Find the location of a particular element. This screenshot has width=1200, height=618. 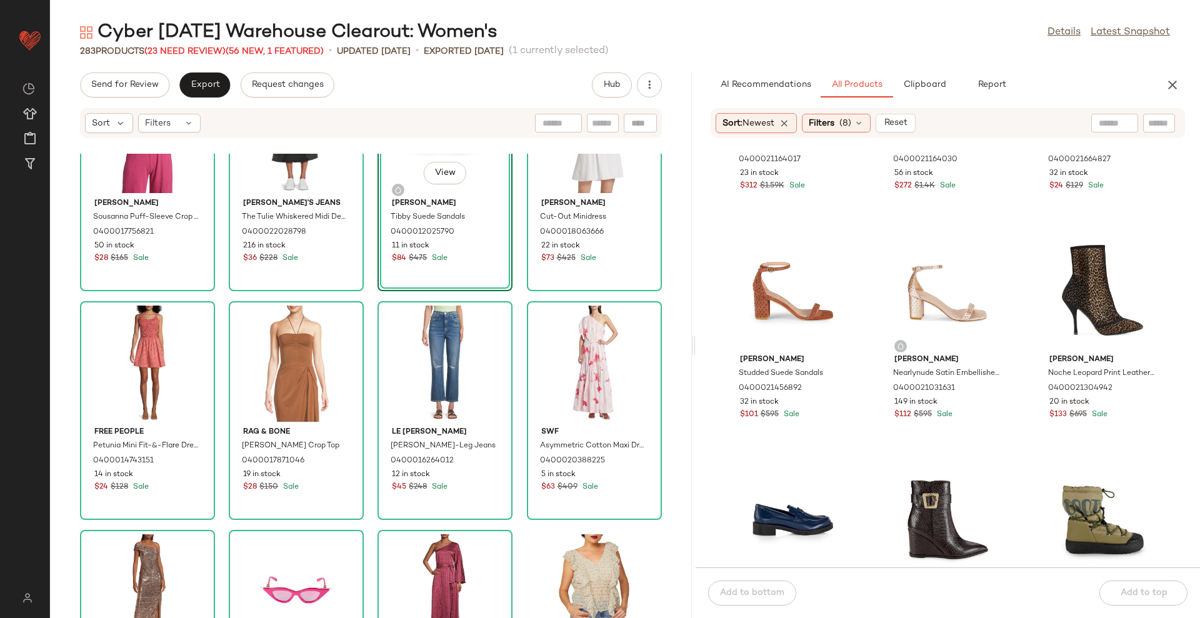

span: 216 in stock is located at coordinates (264, 246).